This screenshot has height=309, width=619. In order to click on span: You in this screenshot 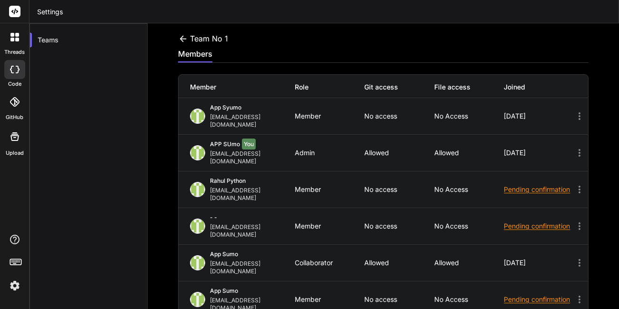, I will do `click(249, 144)`.